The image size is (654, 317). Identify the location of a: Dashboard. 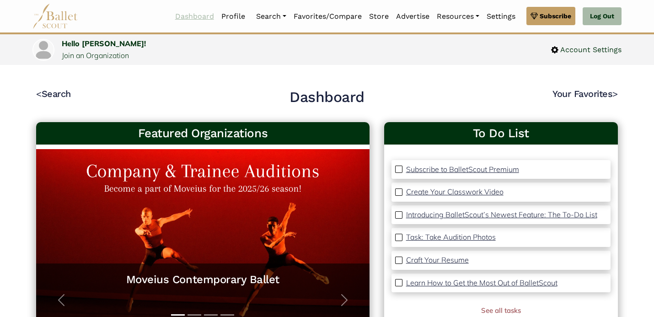
(194, 16).